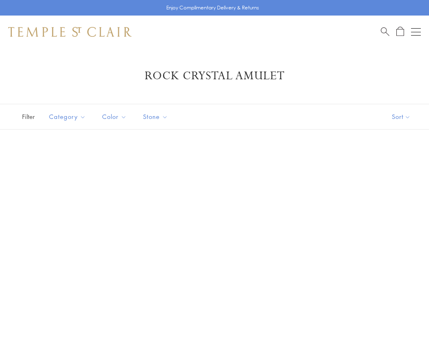 This screenshot has width=429, height=363. I want to click on a: Open Shopping Bag, so click(400, 31).